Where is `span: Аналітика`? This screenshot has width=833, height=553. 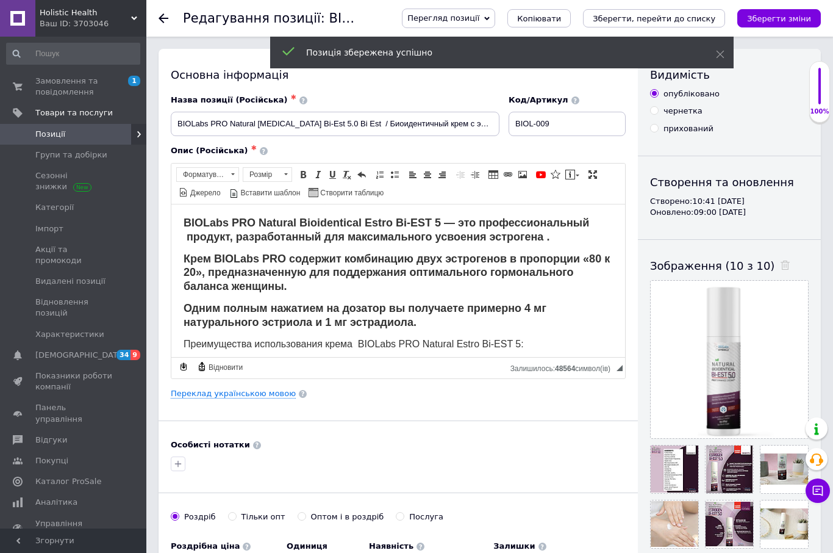 span: Аналітика is located at coordinates (56, 502).